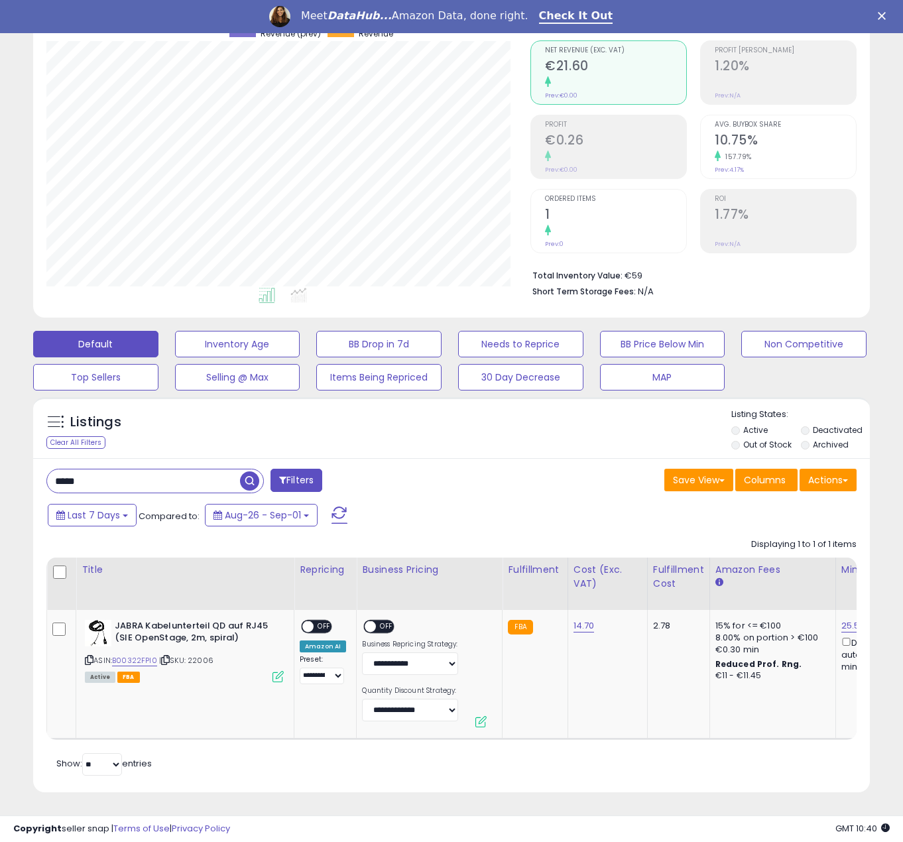  Describe the element at coordinates (770, 649) in the screenshot. I see `div: €0.30 min` at that location.